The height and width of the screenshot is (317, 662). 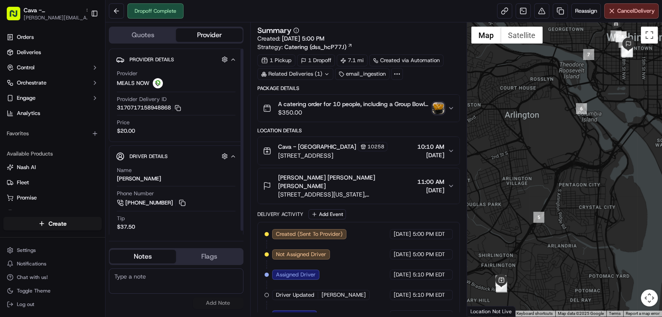 What do you see at coordinates (26, 167) in the screenshot?
I see `span: Nash AI` at bounding box center [26, 167].